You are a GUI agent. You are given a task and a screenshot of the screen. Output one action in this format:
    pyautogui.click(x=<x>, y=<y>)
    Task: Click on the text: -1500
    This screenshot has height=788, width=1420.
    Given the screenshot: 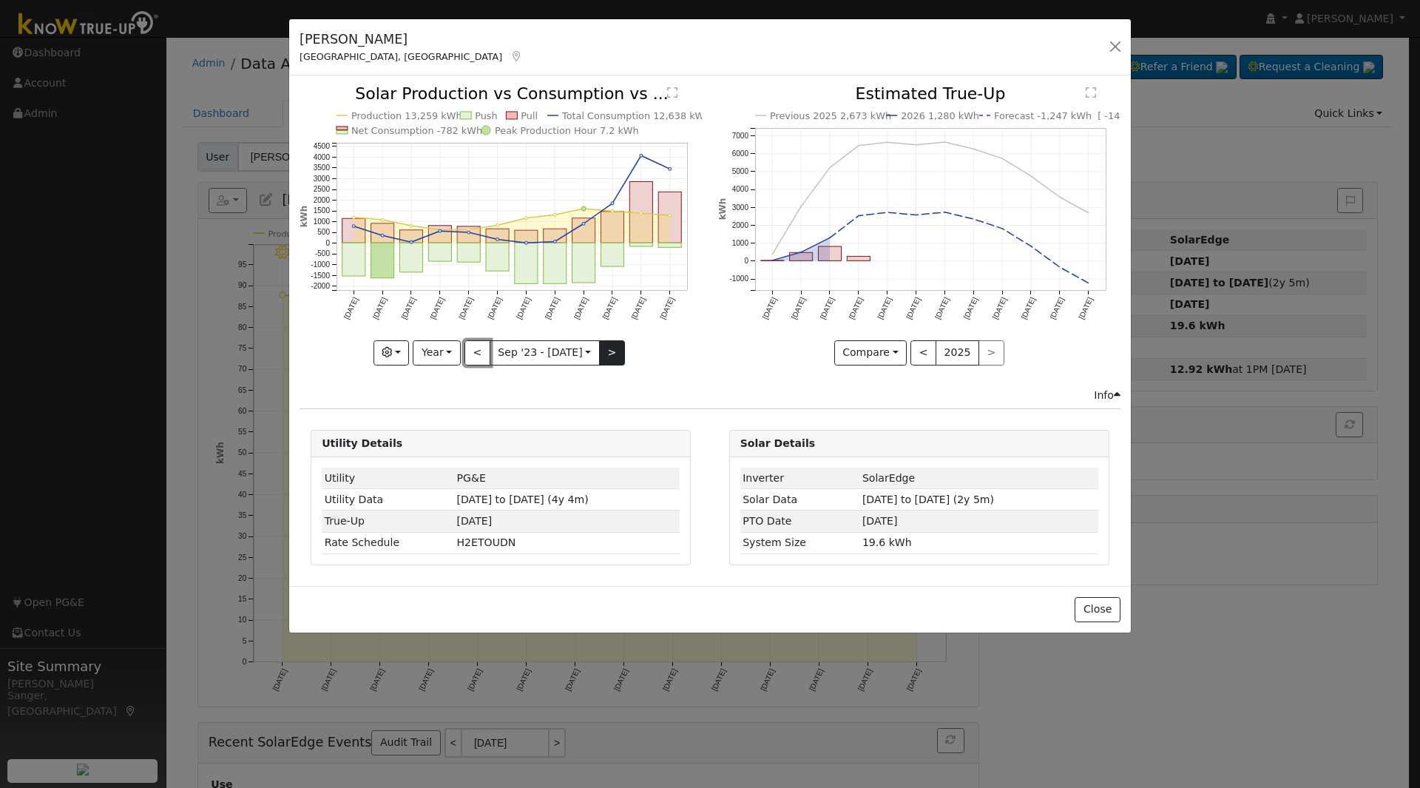 What is the action you would take?
    pyautogui.click(x=321, y=275)
    